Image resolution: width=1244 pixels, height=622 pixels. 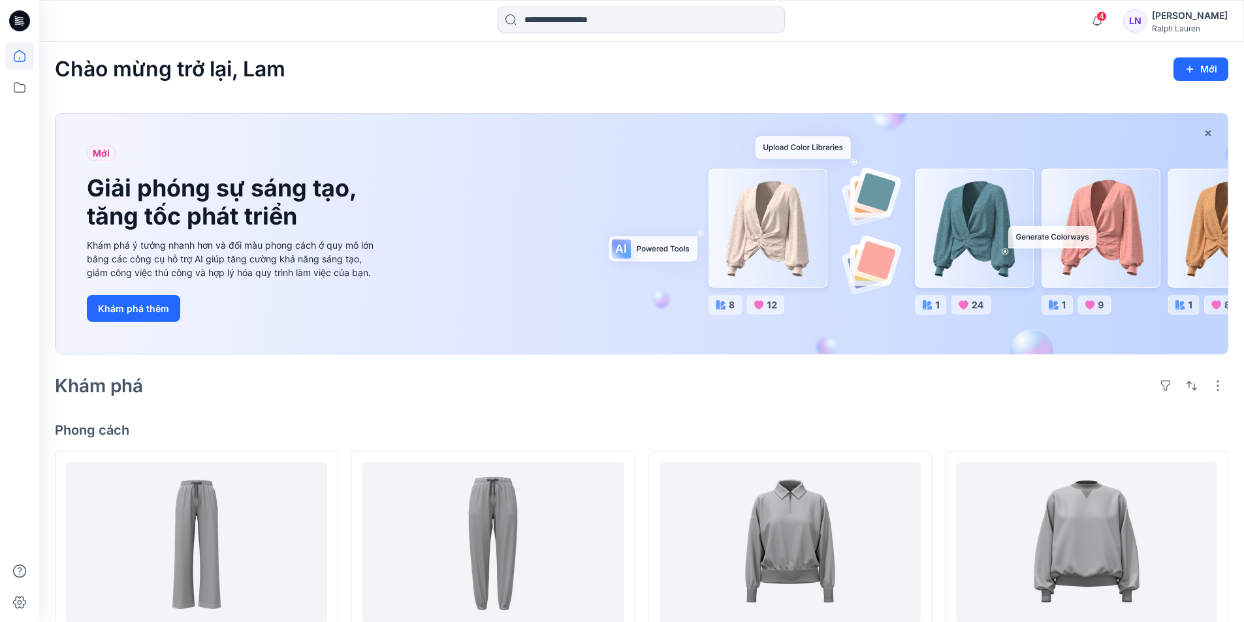 I want to click on font: LN, so click(x=1135, y=20).